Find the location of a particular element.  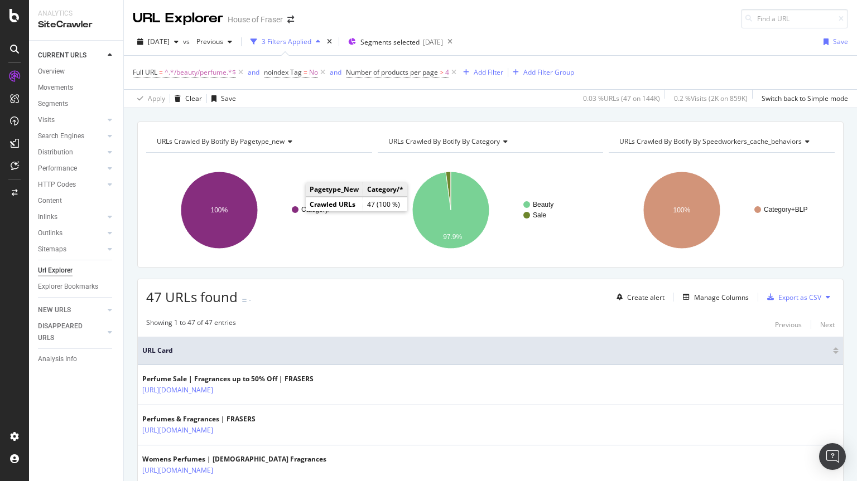

div: Search Engines is located at coordinates (61, 136).